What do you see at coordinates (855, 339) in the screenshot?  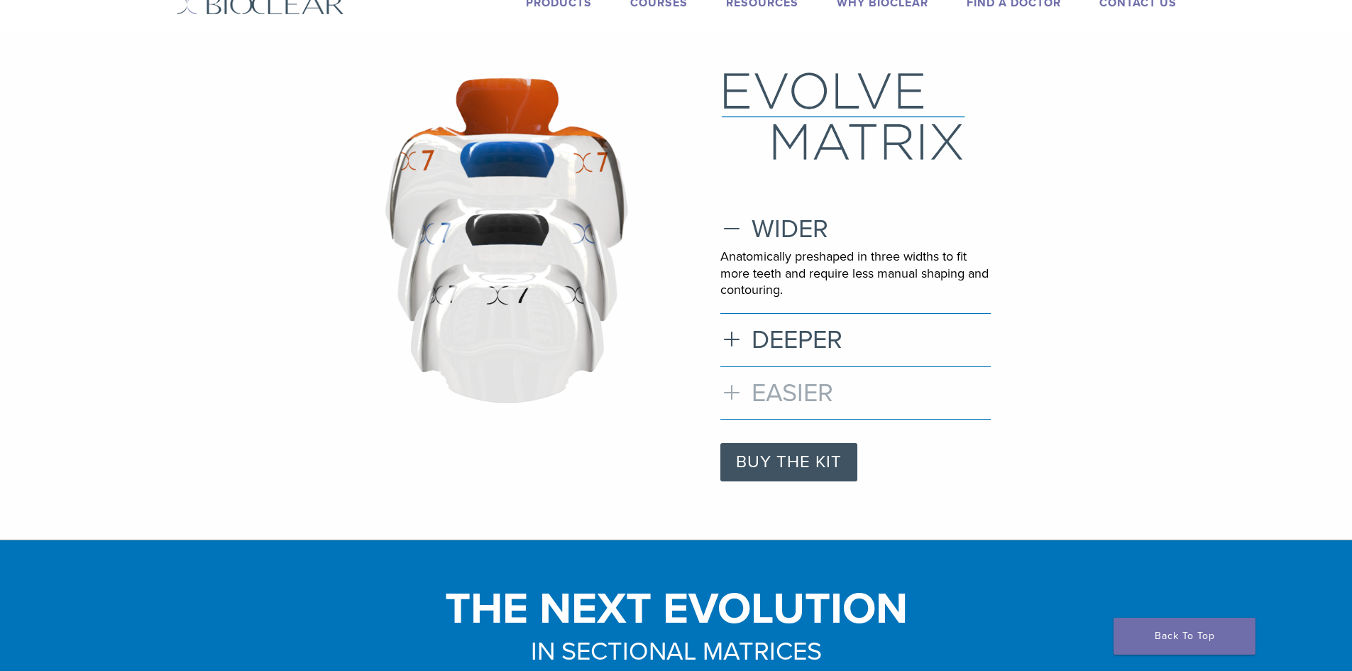 I see `h3: DEEPER` at bounding box center [855, 339].